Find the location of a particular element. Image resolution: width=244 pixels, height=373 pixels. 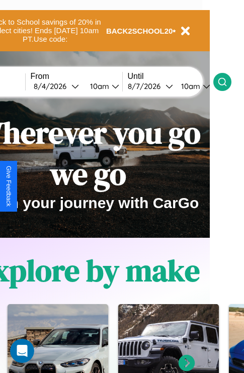

label: From is located at coordinates (76, 76).